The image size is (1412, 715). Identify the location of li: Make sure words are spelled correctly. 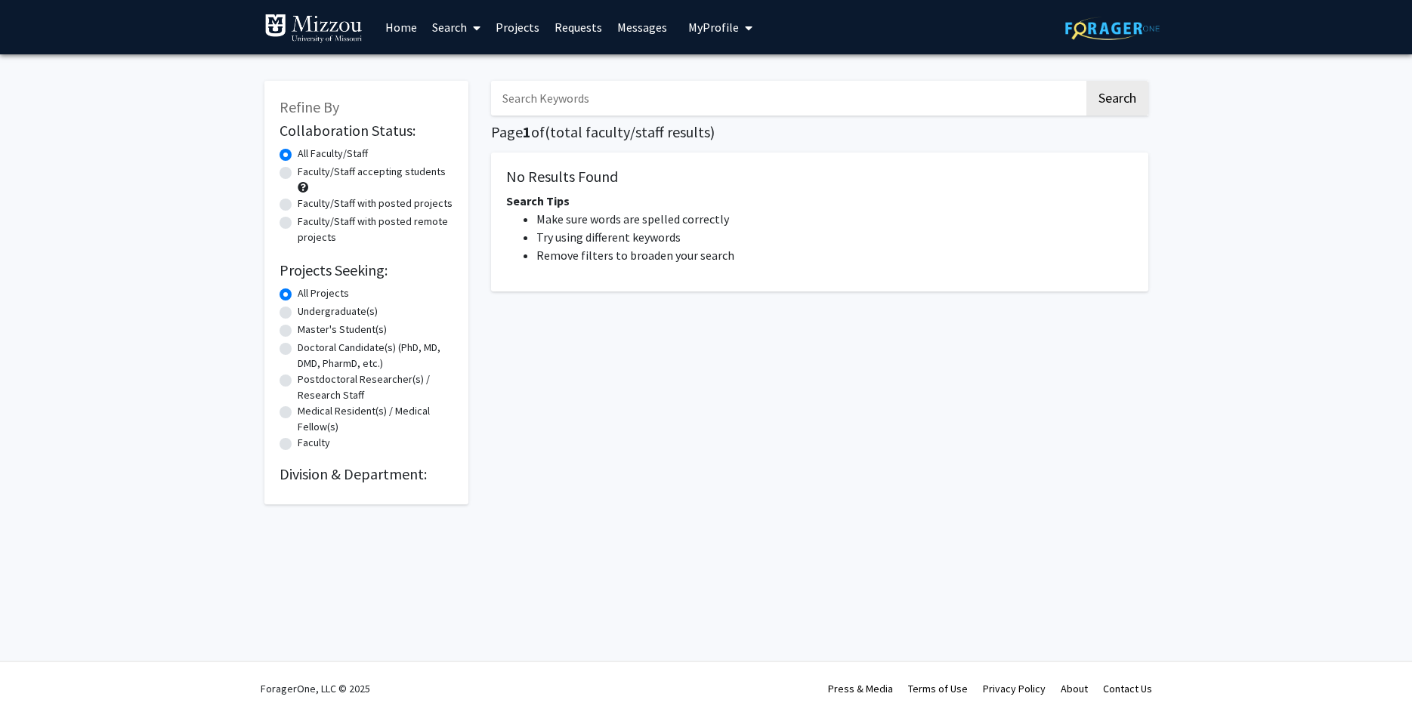
(835, 219).